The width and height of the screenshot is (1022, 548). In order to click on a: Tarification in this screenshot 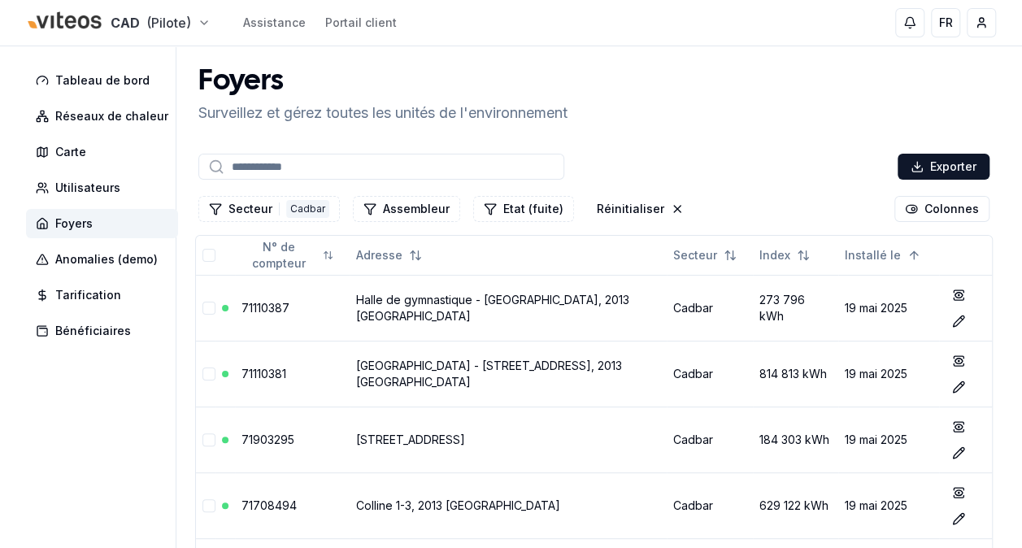, I will do `click(105, 295)`.